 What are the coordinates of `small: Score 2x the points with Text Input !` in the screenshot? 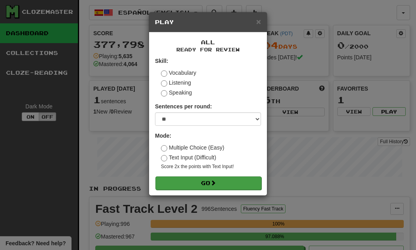 It's located at (211, 167).